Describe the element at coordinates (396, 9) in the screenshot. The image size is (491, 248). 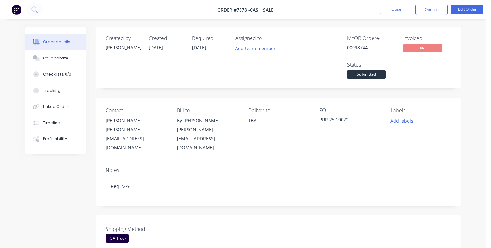
I see `button: Close` at that location.